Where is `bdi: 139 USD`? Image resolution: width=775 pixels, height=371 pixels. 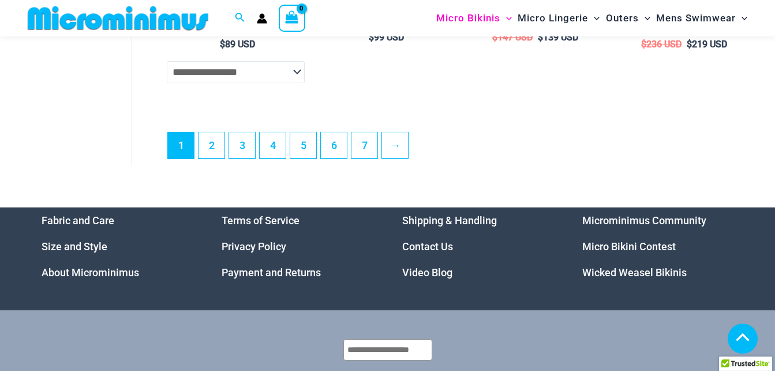 bdi: 139 USD is located at coordinates (558, 37).